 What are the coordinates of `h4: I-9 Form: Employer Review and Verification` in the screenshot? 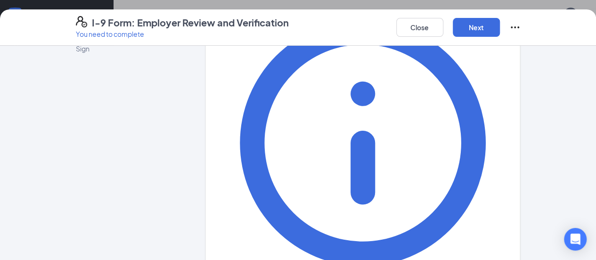 It's located at (190, 23).